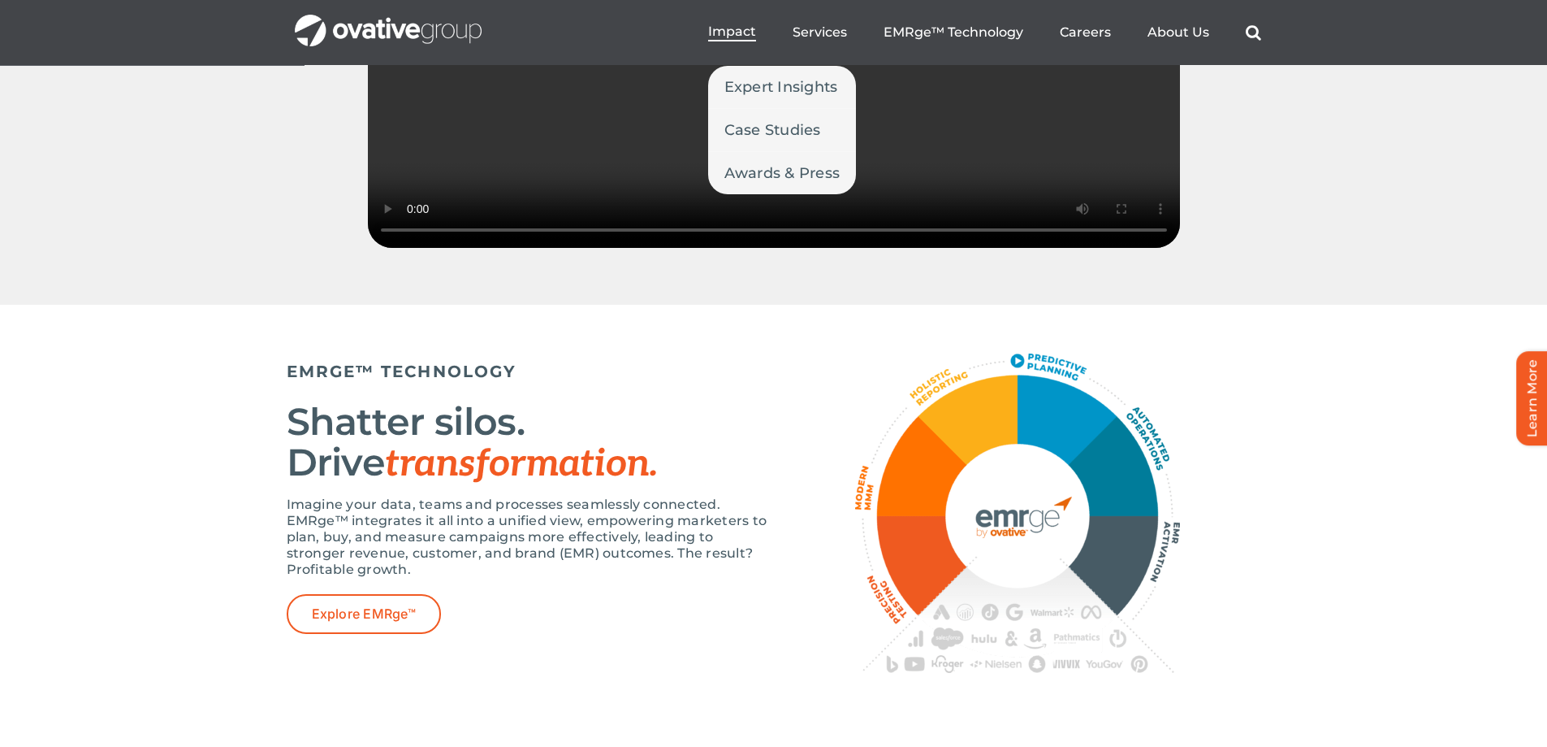  Describe the element at coordinates (388, 20) in the screenshot. I see `a: OG_Full_horizontal_WHT` at that location.